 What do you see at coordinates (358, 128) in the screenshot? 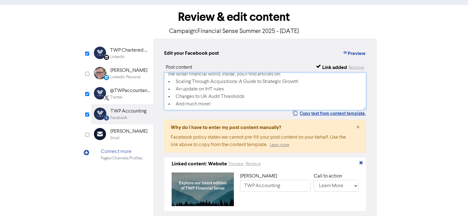
I see `button: Close` at bounding box center [358, 128].